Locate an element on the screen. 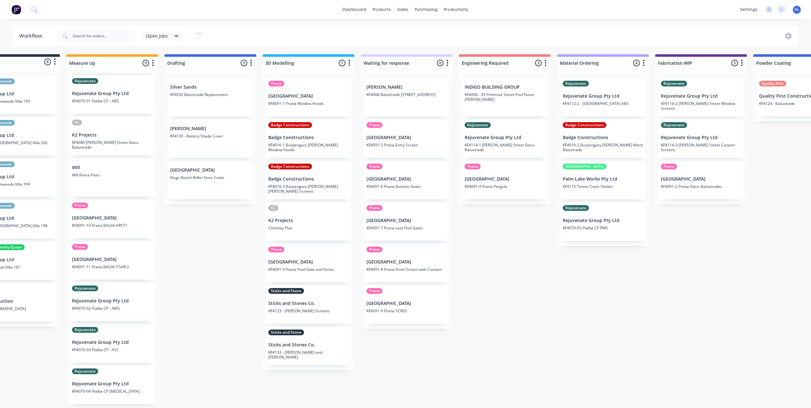 This screenshot has height=408, width=811. span: Open Jobs is located at coordinates (157, 36).